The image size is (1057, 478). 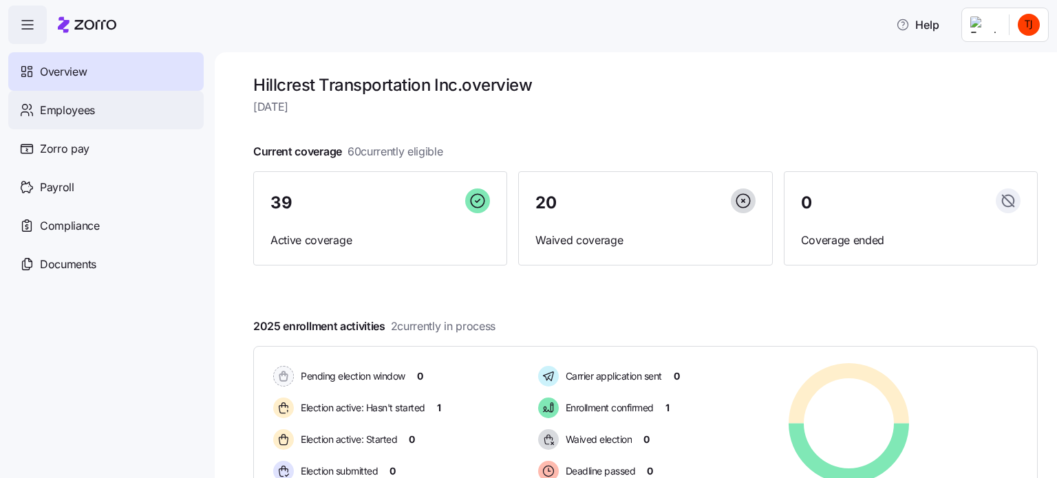 I want to click on span: Election submitted, so click(x=337, y=472).